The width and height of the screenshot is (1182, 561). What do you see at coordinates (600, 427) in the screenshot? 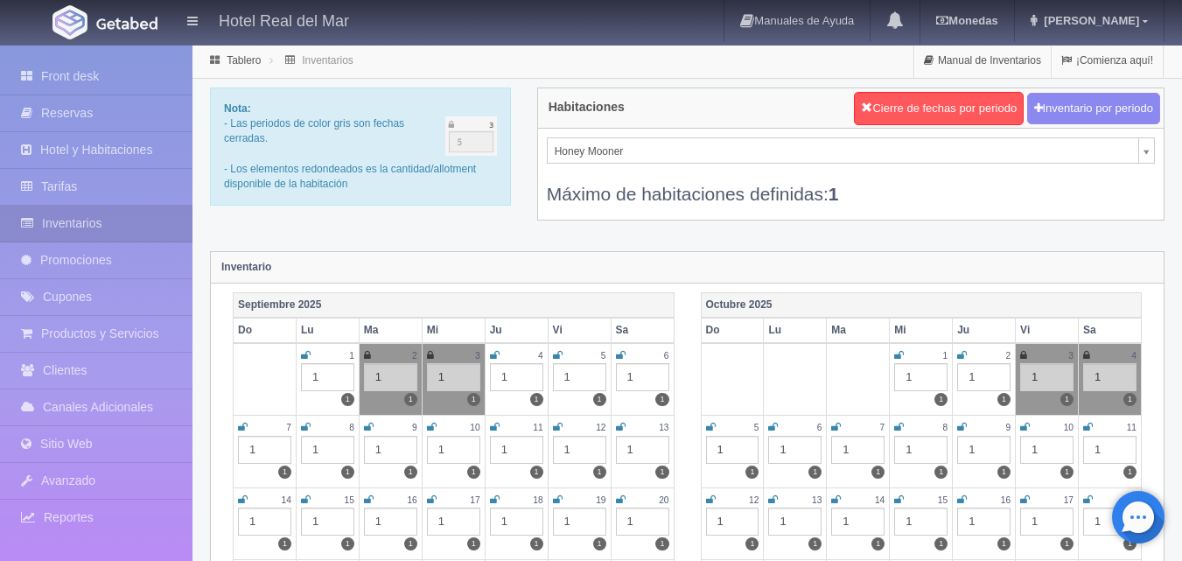
I see `small: 12` at bounding box center [600, 427].